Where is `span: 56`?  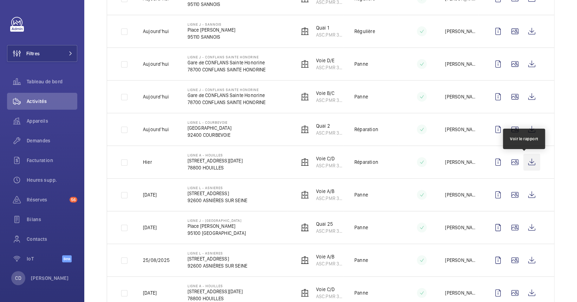 span: 56 is located at coordinates (73, 200).